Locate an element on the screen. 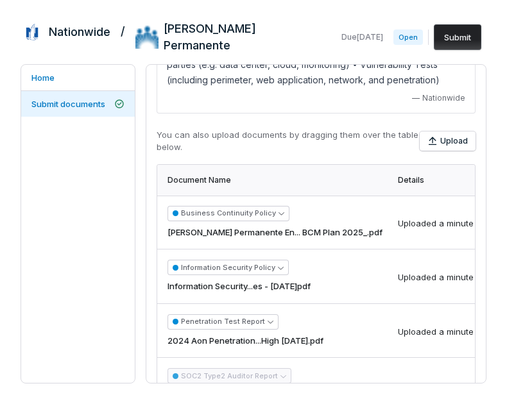 This screenshot has height=404, width=507. a: Submit documents is located at coordinates (78, 104).